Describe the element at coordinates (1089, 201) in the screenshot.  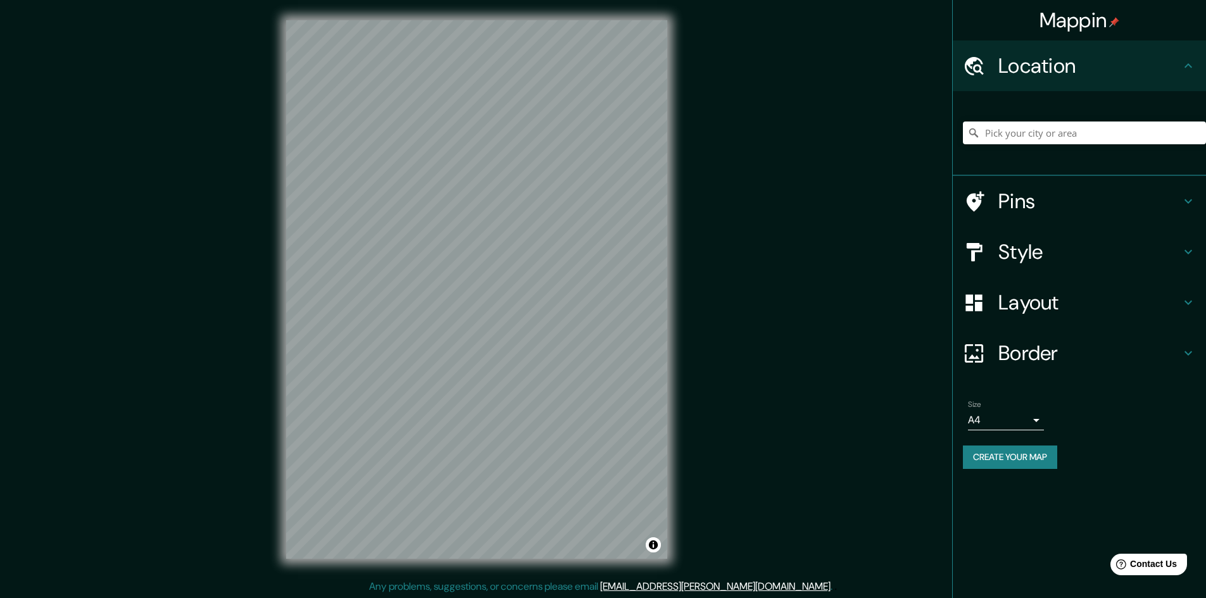
I see `h4: Pins` at that location.